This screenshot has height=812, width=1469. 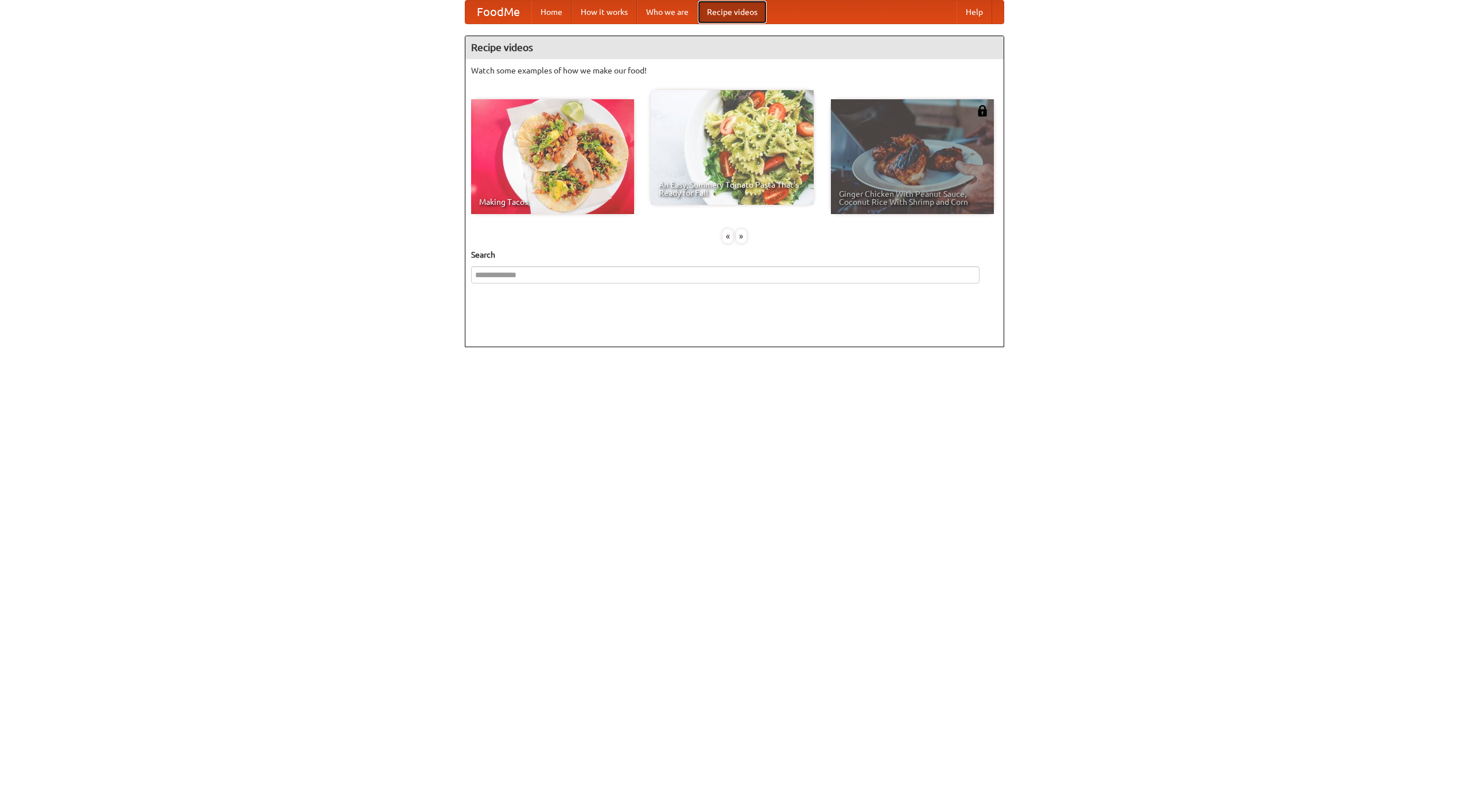 What do you see at coordinates (605, 12) in the screenshot?
I see `a: How it works` at bounding box center [605, 12].